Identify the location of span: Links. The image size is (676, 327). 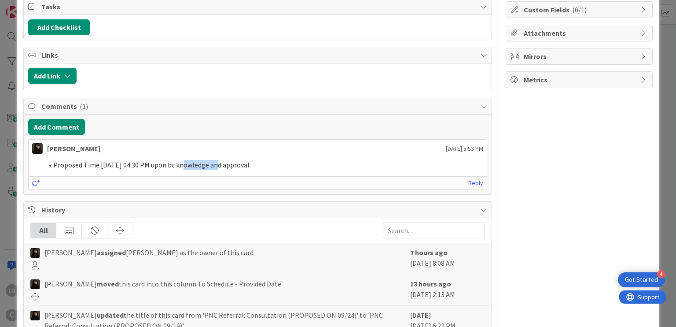
(258, 55).